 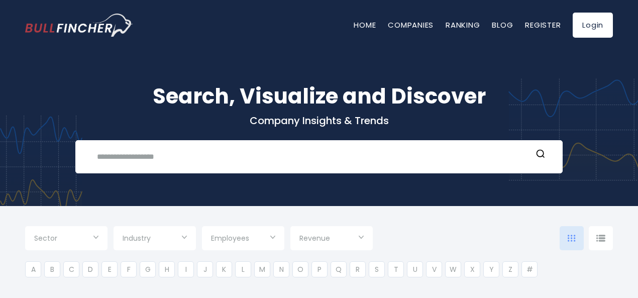 What do you see at coordinates (601, 238) in the screenshot?
I see `img: icon-comp-list-view.svg` at bounding box center [601, 238].